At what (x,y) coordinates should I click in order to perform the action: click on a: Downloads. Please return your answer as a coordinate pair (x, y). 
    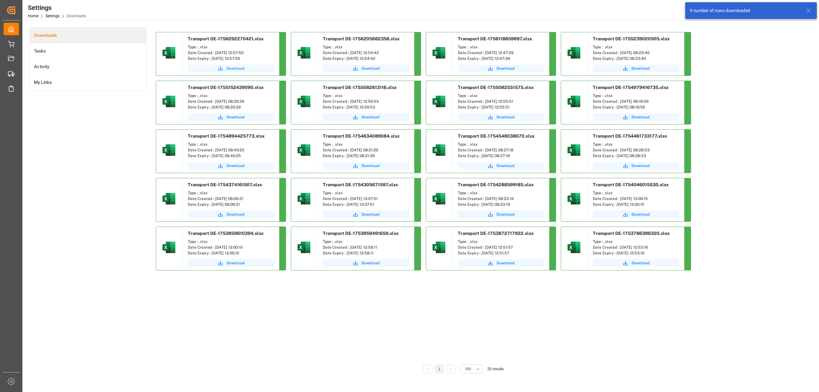
    Looking at the image, I should click on (88, 35).